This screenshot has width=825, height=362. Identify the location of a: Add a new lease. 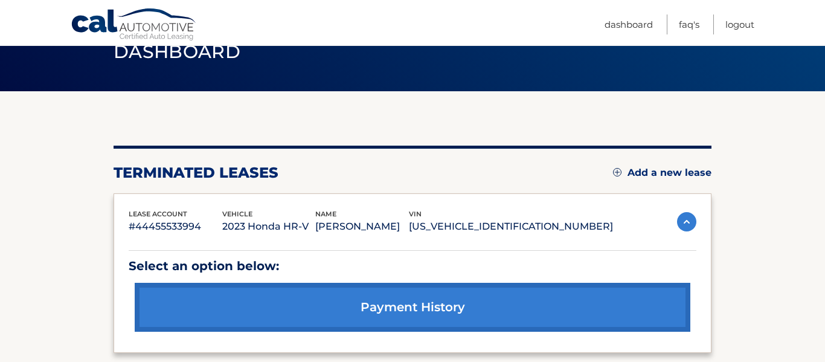
(662, 173).